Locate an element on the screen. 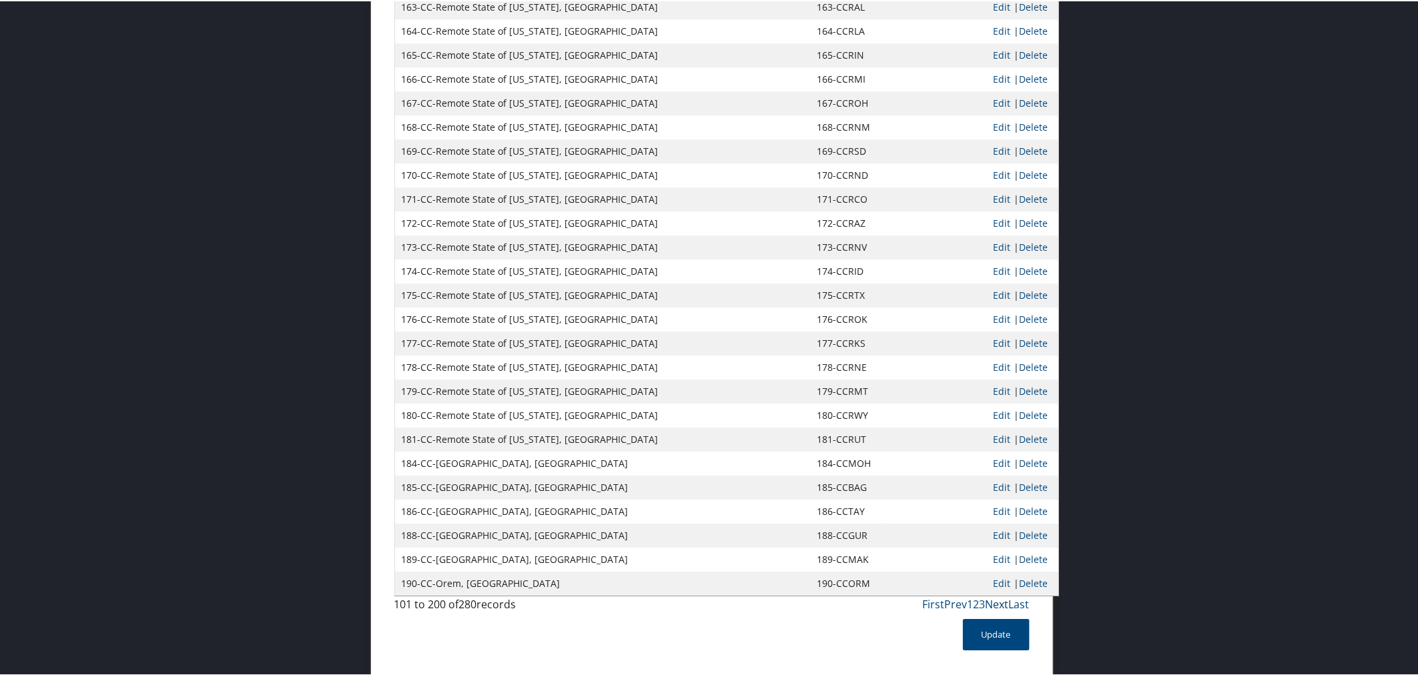 The height and width of the screenshot is (675, 1418). td: 186-CCTAY is located at coordinates (847, 510).